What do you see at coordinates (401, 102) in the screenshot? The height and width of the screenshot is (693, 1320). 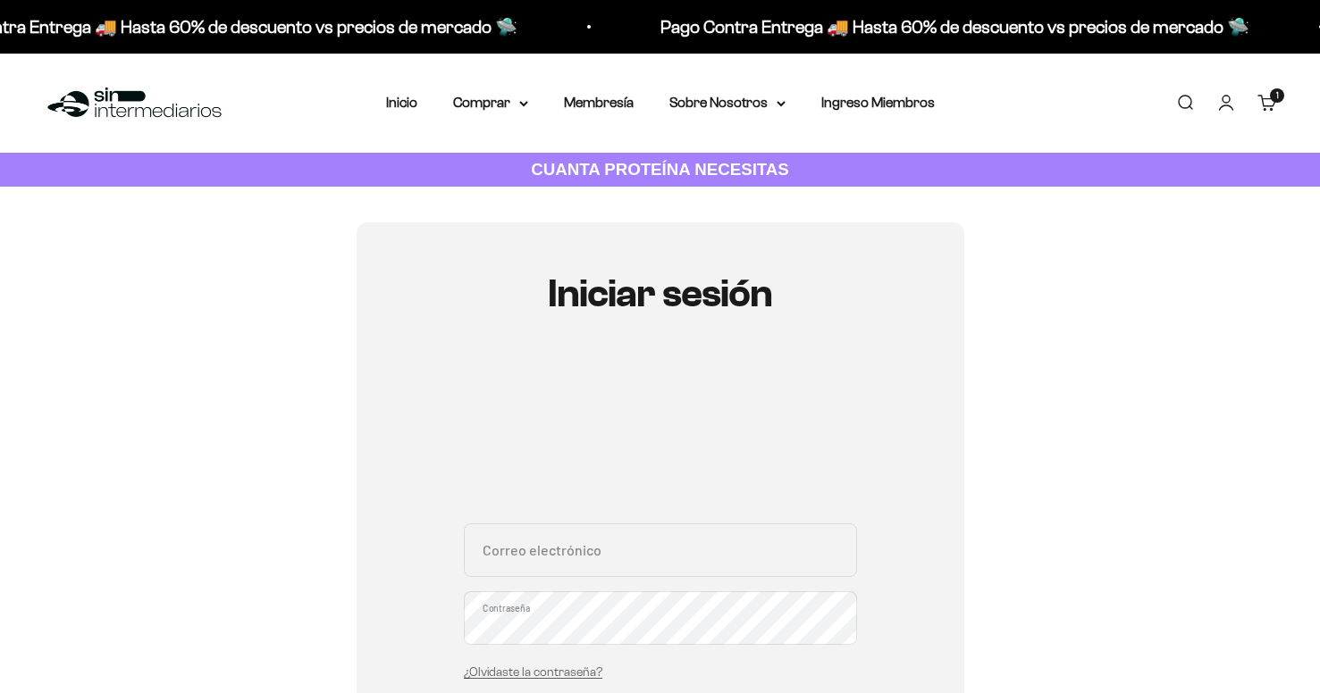 I see `a: Inicio` at bounding box center [401, 102].